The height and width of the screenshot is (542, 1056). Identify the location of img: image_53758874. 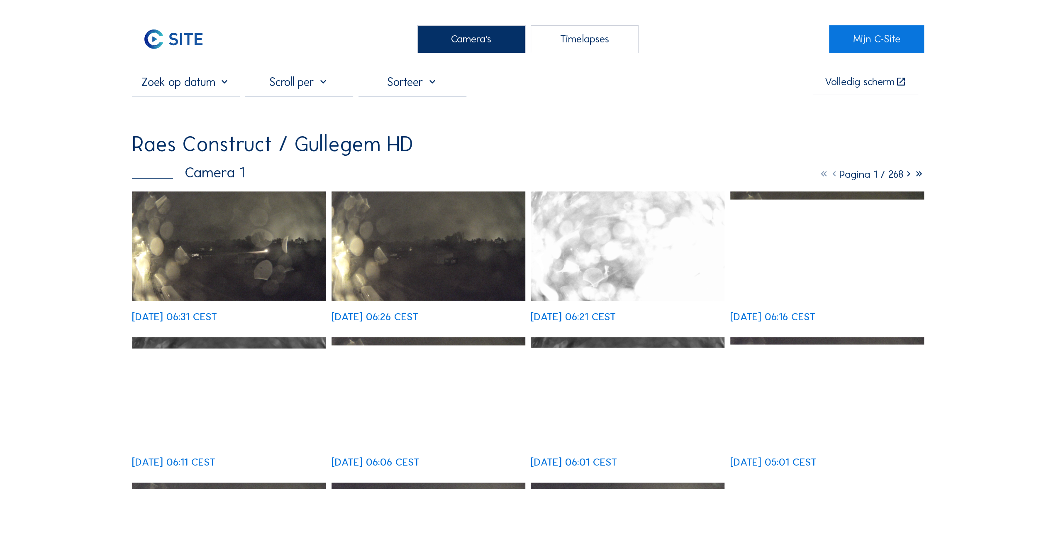
(428, 391).